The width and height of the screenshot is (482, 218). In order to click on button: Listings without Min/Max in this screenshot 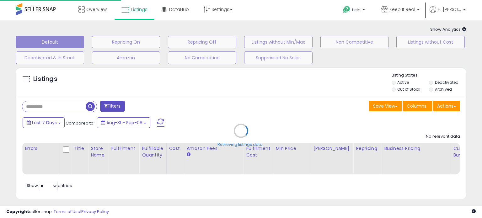, I will do `click(278, 42)`.